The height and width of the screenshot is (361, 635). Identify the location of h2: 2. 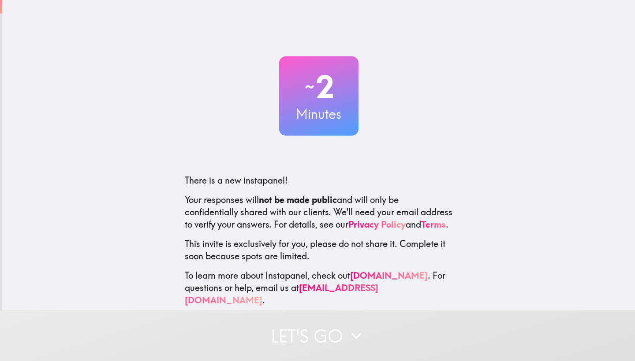
(319, 87).